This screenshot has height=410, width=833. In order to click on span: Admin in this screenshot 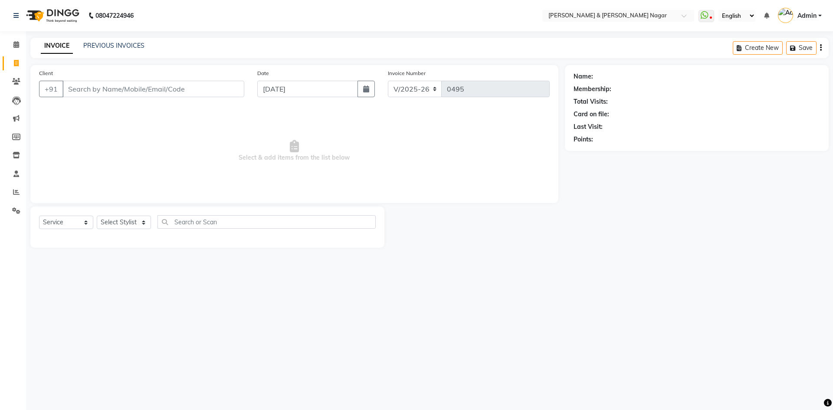, I will do `click(807, 16)`.